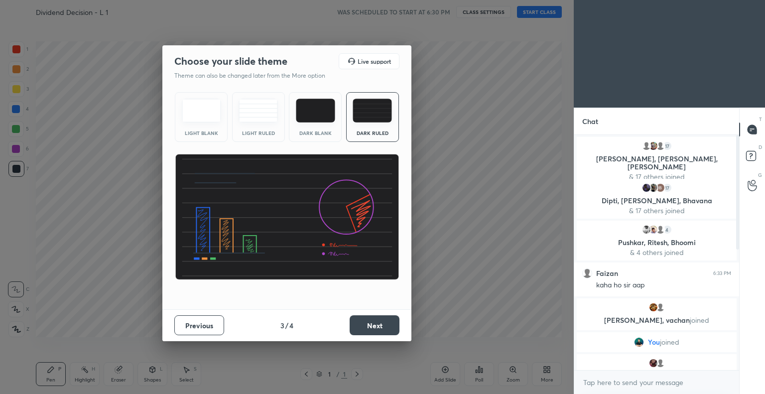  What do you see at coordinates (590, 121) in the screenshot?
I see `p: Chat` at bounding box center [590, 121].